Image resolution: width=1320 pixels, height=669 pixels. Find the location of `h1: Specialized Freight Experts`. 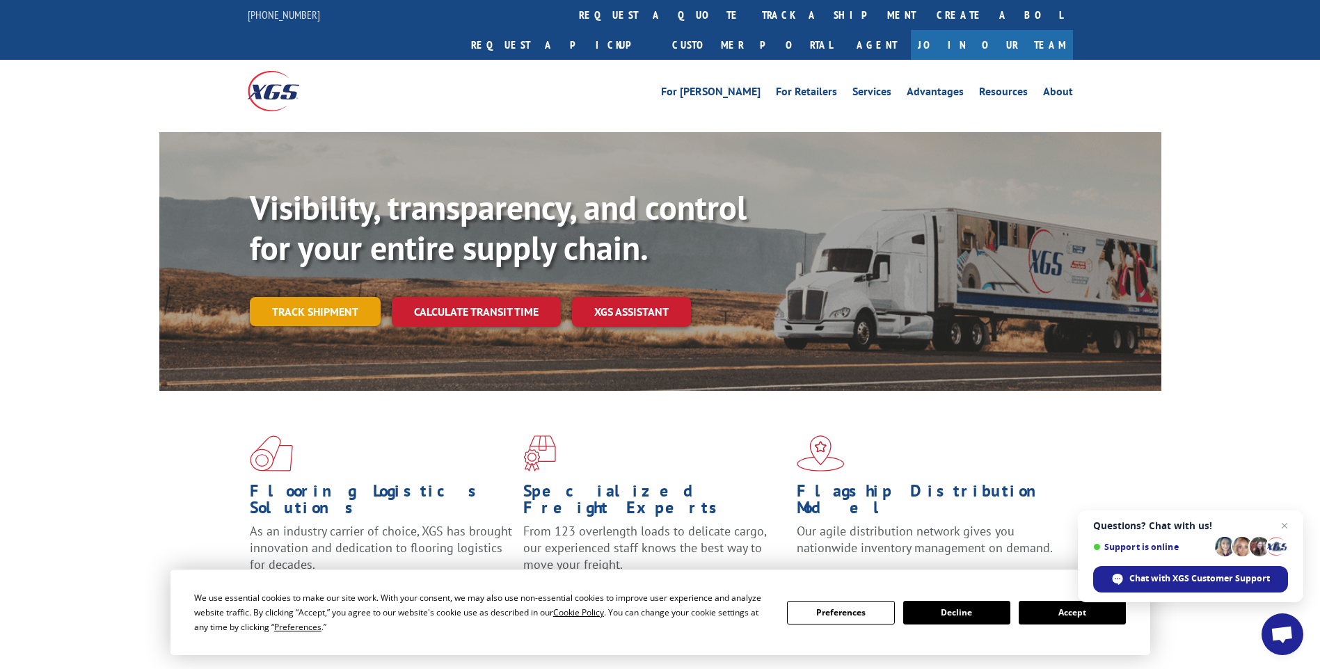

h1: Specialized Freight Experts is located at coordinates (655, 503).